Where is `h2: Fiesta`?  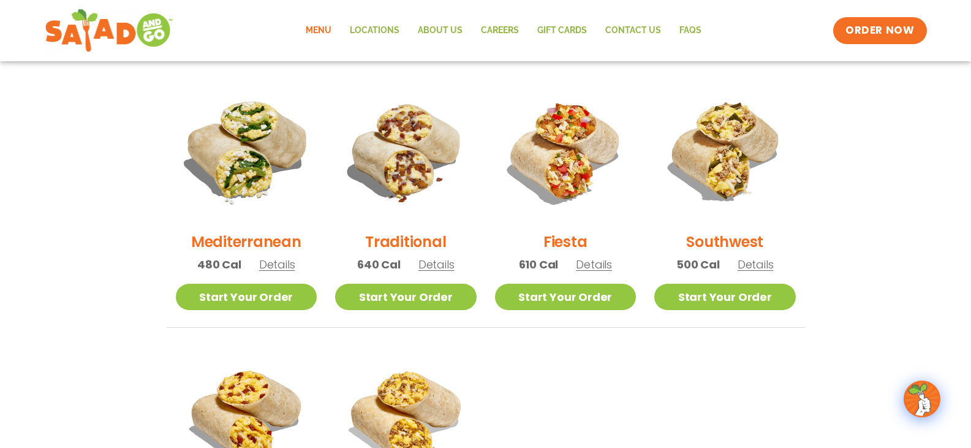 h2: Fiesta is located at coordinates (565, 241).